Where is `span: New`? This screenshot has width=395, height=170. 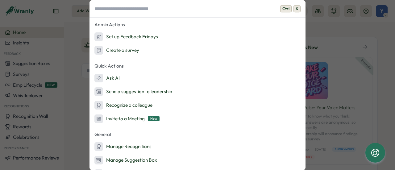 span: New is located at coordinates (154, 118).